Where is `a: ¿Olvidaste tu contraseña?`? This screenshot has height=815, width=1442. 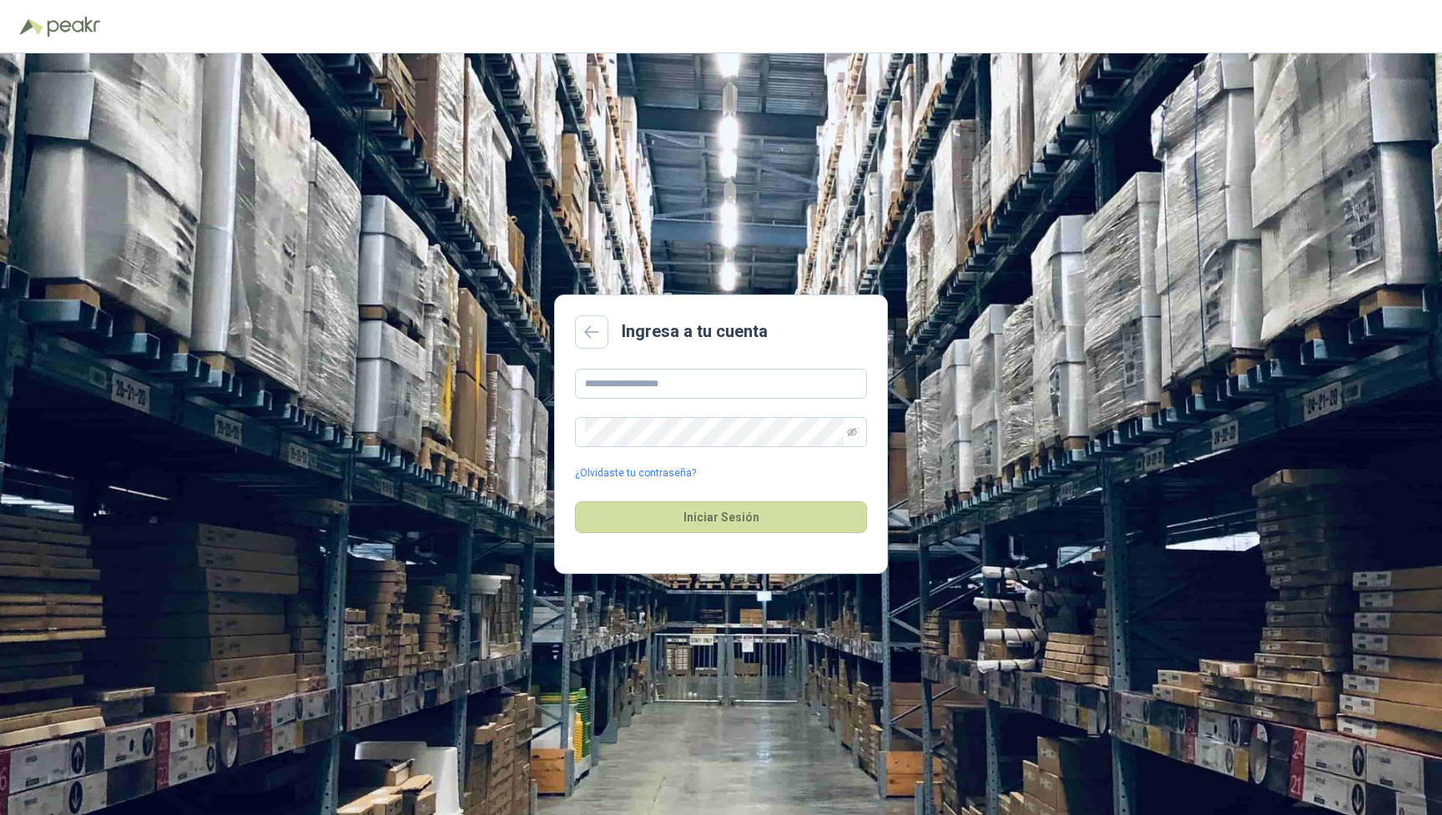 a: ¿Olvidaste tu contraseña? is located at coordinates (635, 473).